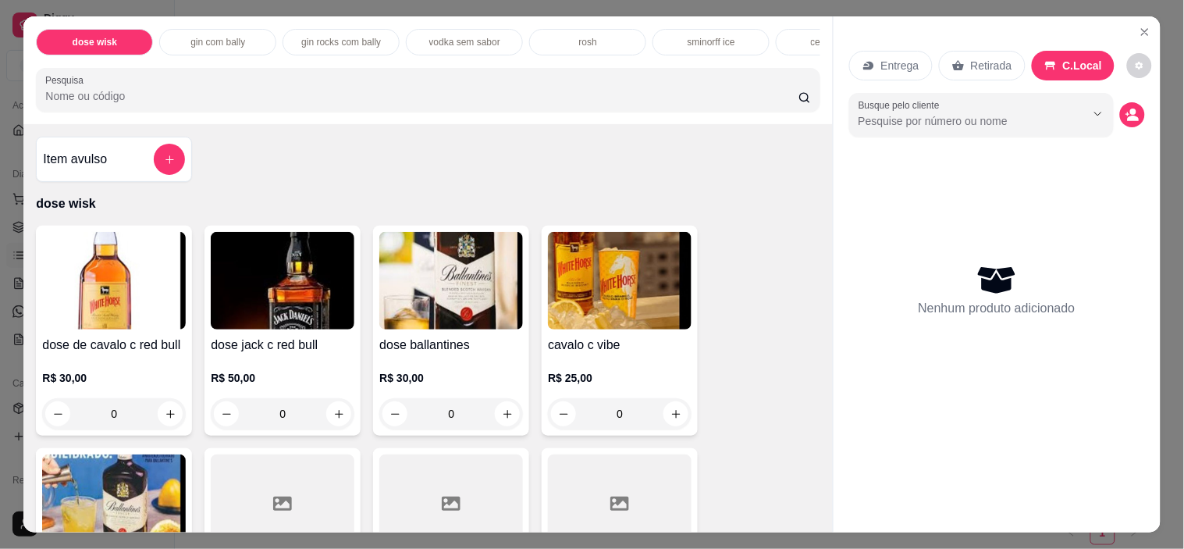 Image resolution: width=1184 pixels, height=549 pixels. I want to click on p: Nenhum produto adicionado, so click(997, 308).